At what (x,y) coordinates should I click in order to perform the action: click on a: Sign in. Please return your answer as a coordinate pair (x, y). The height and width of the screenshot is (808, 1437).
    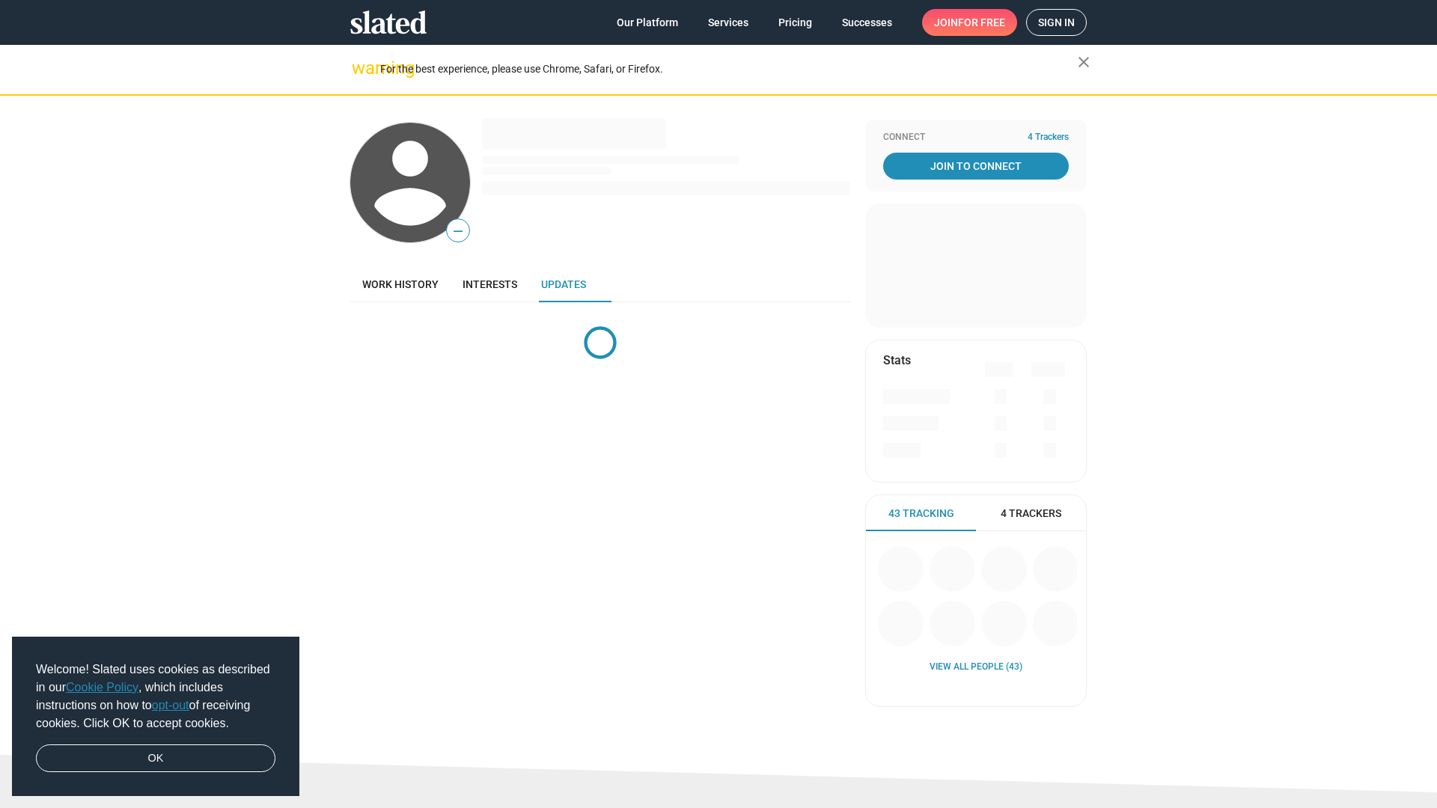
    Looking at the image, I should click on (1056, 22).